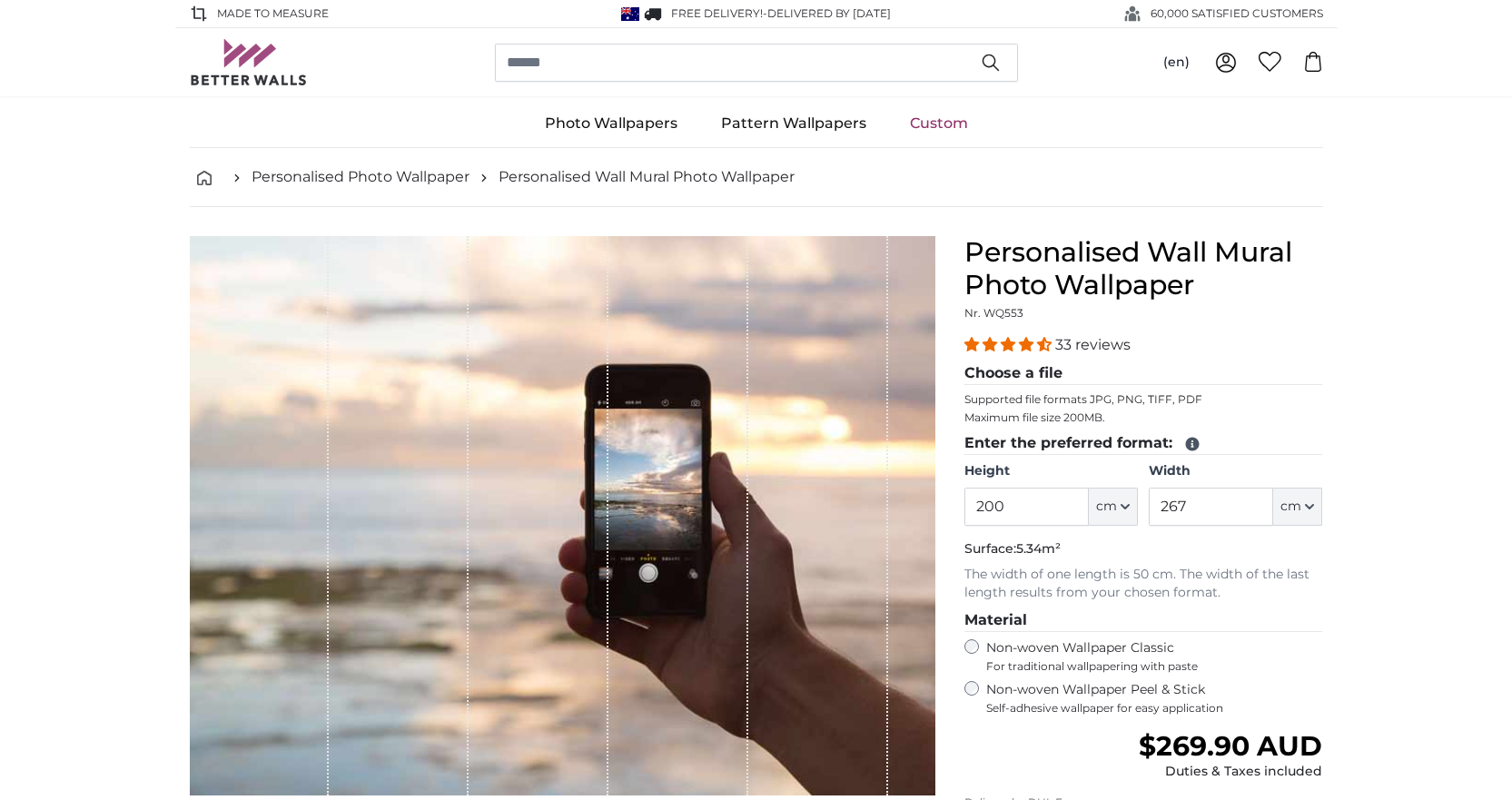 The width and height of the screenshot is (1512, 800). I want to click on legend: Material, so click(1143, 620).